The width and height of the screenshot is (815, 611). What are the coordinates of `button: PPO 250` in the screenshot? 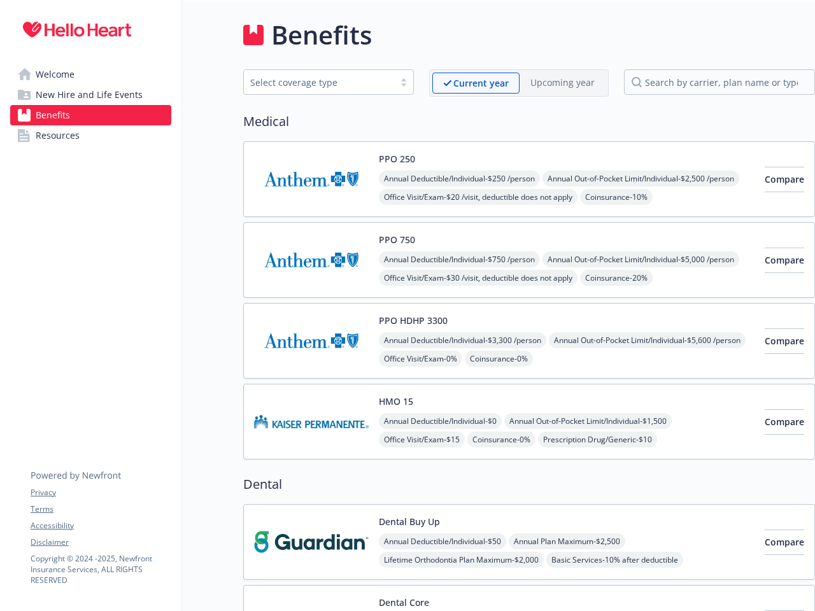 It's located at (397, 159).